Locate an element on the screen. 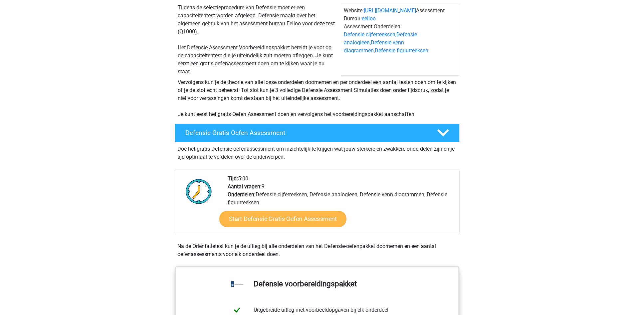 This screenshot has width=634, height=315. a: Defensie figuurreeksen is located at coordinates (402, 50).